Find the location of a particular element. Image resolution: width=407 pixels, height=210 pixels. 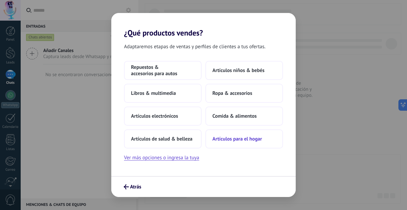

span: Repuestos & accesorios para autos is located at coordinates (163, 71).